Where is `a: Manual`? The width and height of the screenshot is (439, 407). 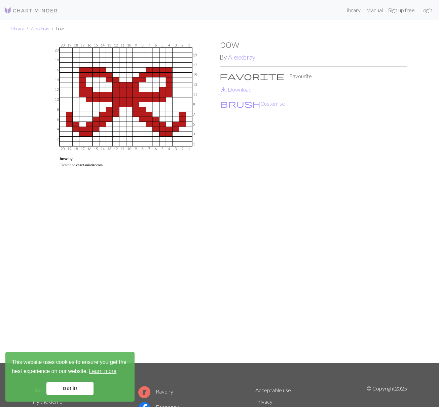 a: Manual is located at coordinates (374, 10).